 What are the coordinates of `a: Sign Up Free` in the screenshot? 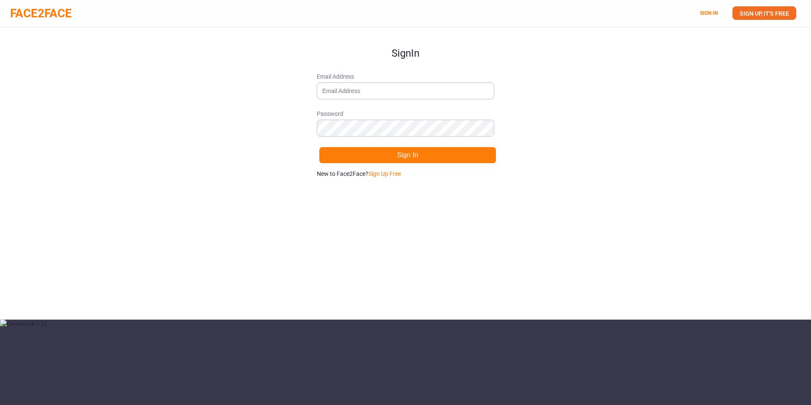 It's located at (384, 174).